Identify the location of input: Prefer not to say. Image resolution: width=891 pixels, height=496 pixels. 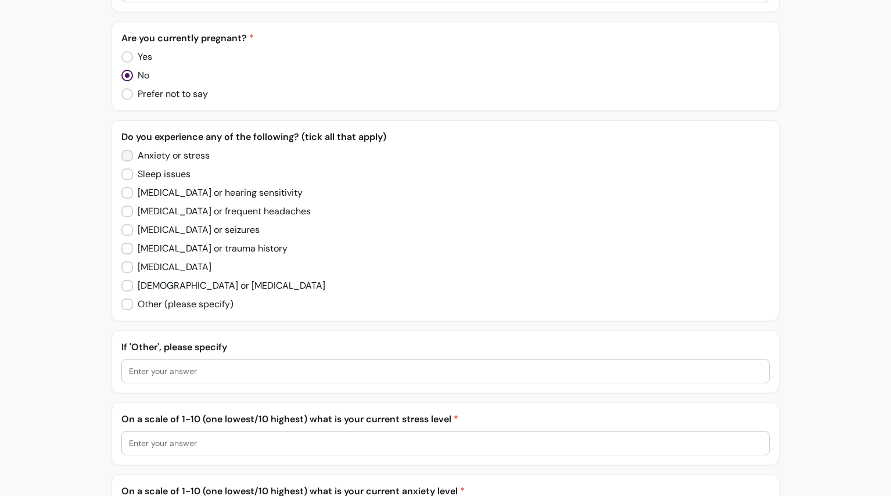
(170, 94).